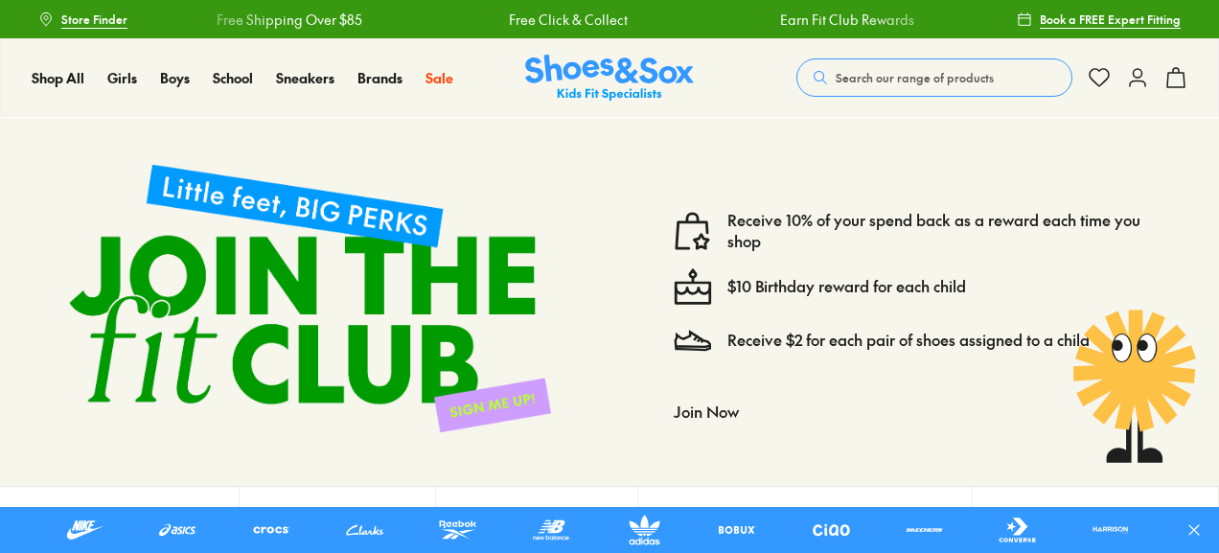  Describe the element at coordinates (233, 78) in the screenshot. I see `a: School` at that location.